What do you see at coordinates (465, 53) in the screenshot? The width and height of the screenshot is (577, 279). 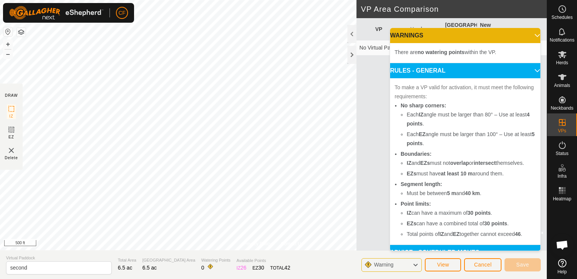 I see `p-accordion-content: WARNINGS` at bounding box center [465, 53].